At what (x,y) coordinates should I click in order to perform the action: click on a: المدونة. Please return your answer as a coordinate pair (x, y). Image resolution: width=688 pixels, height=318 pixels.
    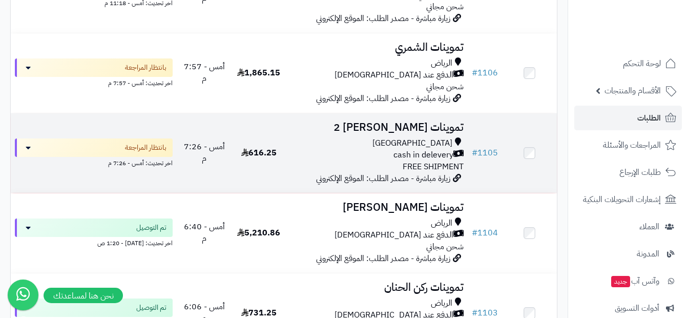
    Looking at the image, I should click on (628, 254).